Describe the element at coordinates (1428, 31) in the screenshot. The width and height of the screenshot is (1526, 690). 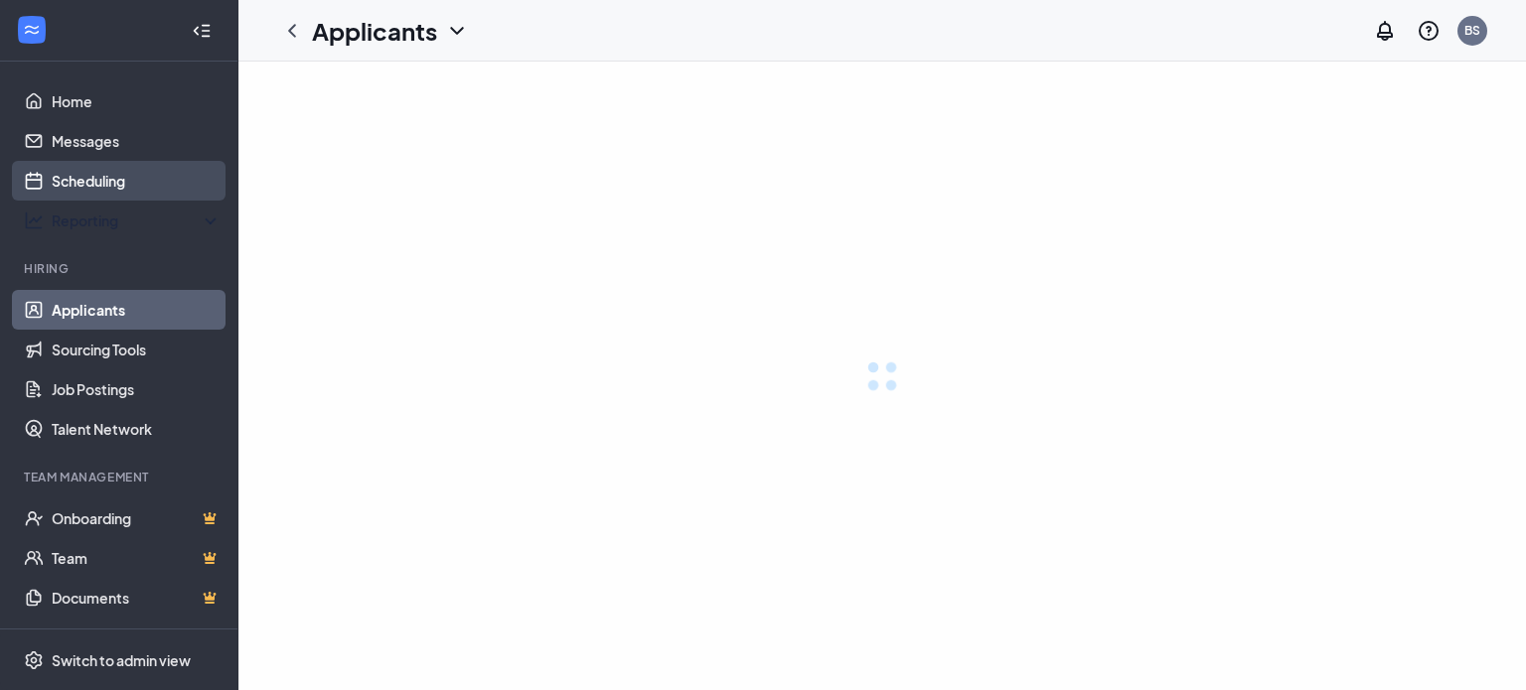
I see `svg: QuestionInfo` at that location.